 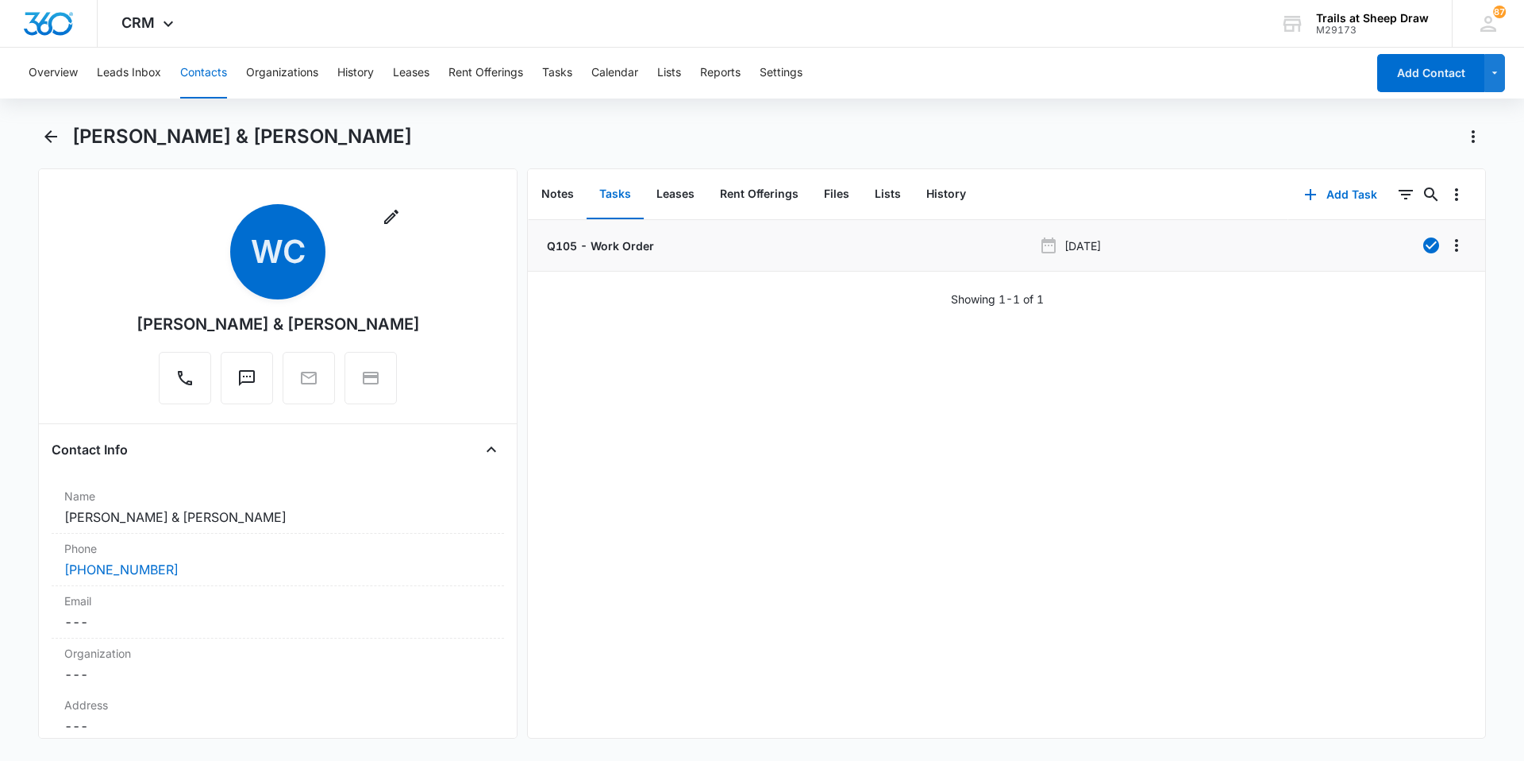 What do you see at coordinates (50, 137) in the screenshot?
I see `button: Back` at bounding box center [50, 137].